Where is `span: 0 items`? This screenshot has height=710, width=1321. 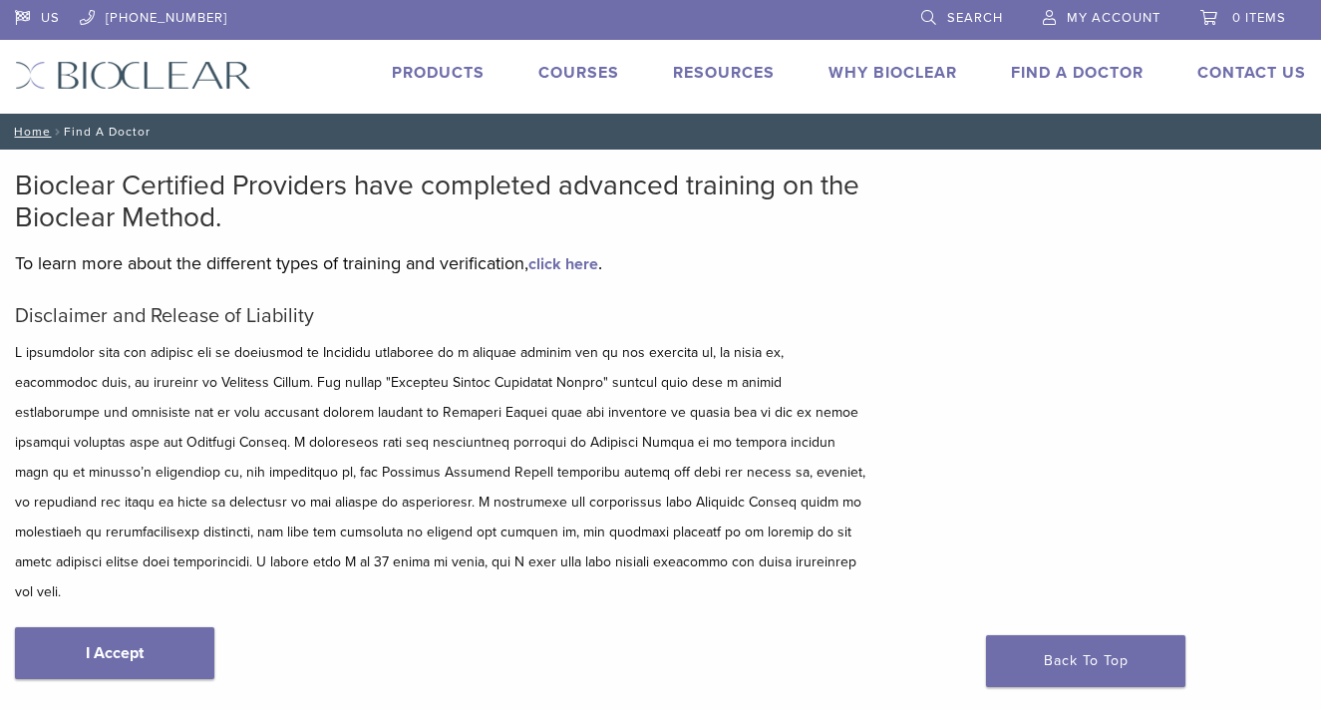
span: 0 items is located at coordinates (1259, 18).